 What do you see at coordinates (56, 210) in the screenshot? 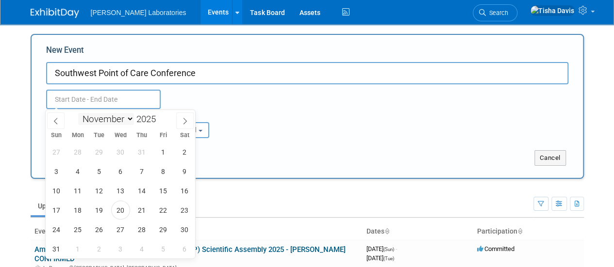
I see `span: August 17, 2025` at bounding box center [56, 210].